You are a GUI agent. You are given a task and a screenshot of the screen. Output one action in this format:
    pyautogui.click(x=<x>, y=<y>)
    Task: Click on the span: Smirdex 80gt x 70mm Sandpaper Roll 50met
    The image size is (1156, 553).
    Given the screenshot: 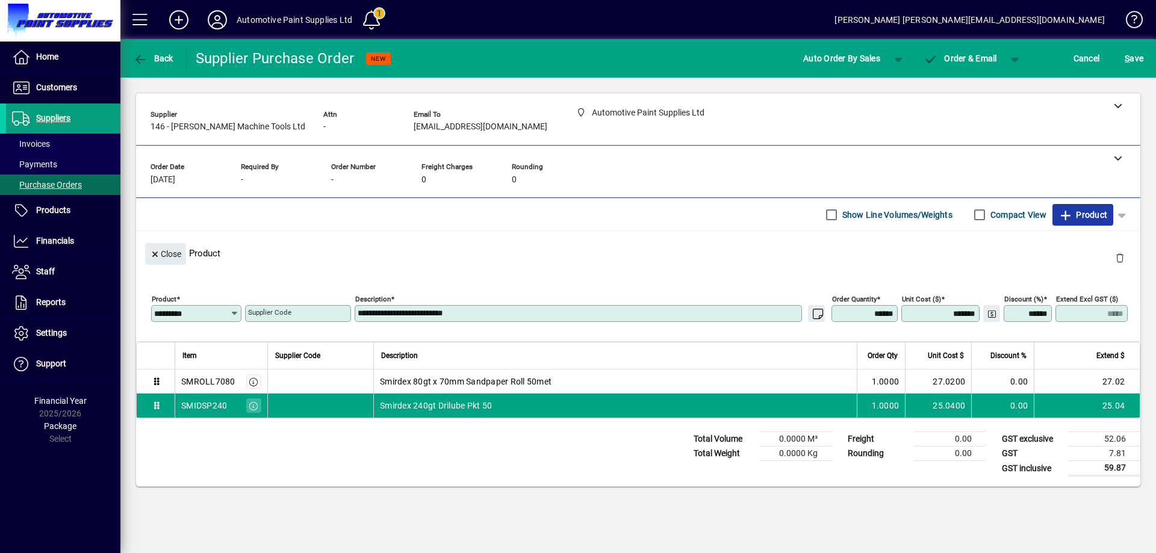 What is the action you would take?
    pyautogui.click(x=465, y=382)
    